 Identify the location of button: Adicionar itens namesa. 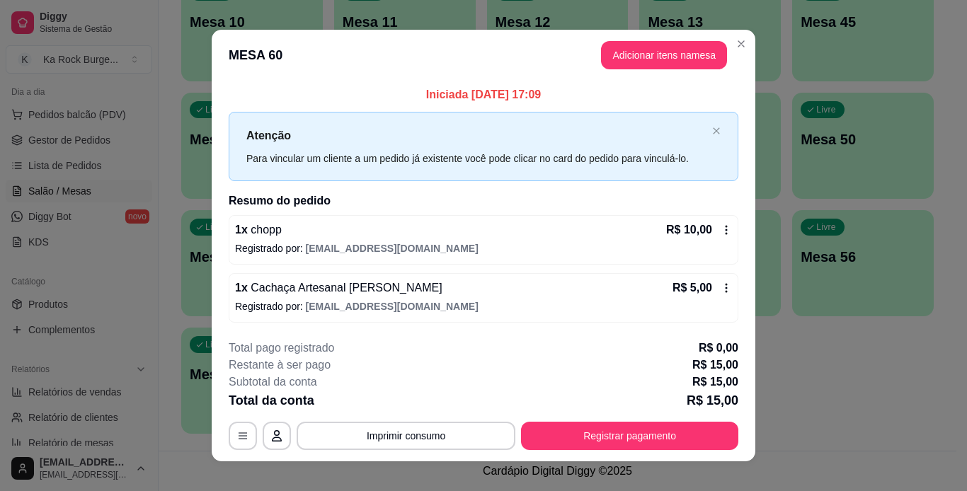
(664, 55).